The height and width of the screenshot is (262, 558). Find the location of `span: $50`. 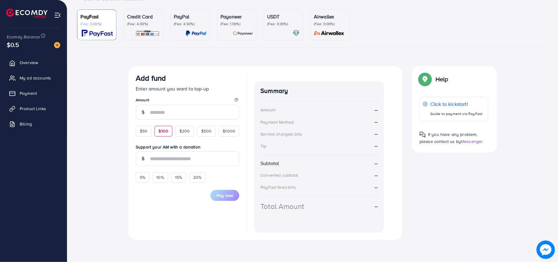

span: $50 is located at coordinates (143, 131).